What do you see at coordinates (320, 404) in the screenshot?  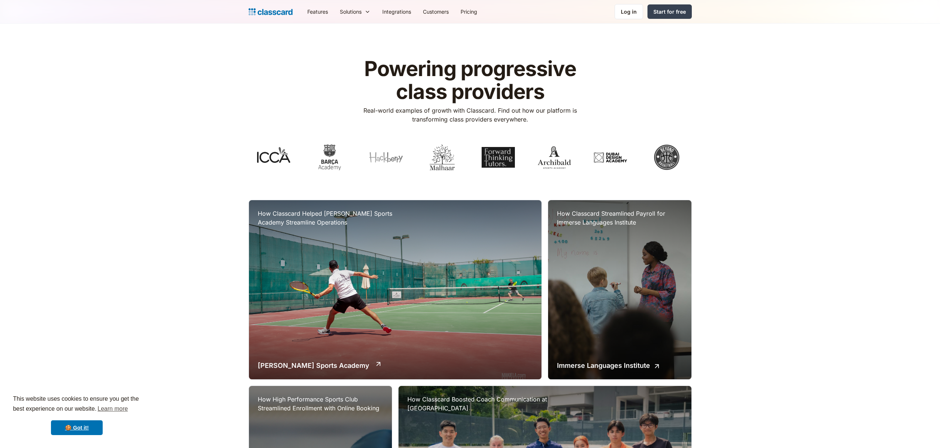 I see `h3: How High Performance Sports Club Streamlined Enrollment with Online Booking` at bounding box center [320, 404].